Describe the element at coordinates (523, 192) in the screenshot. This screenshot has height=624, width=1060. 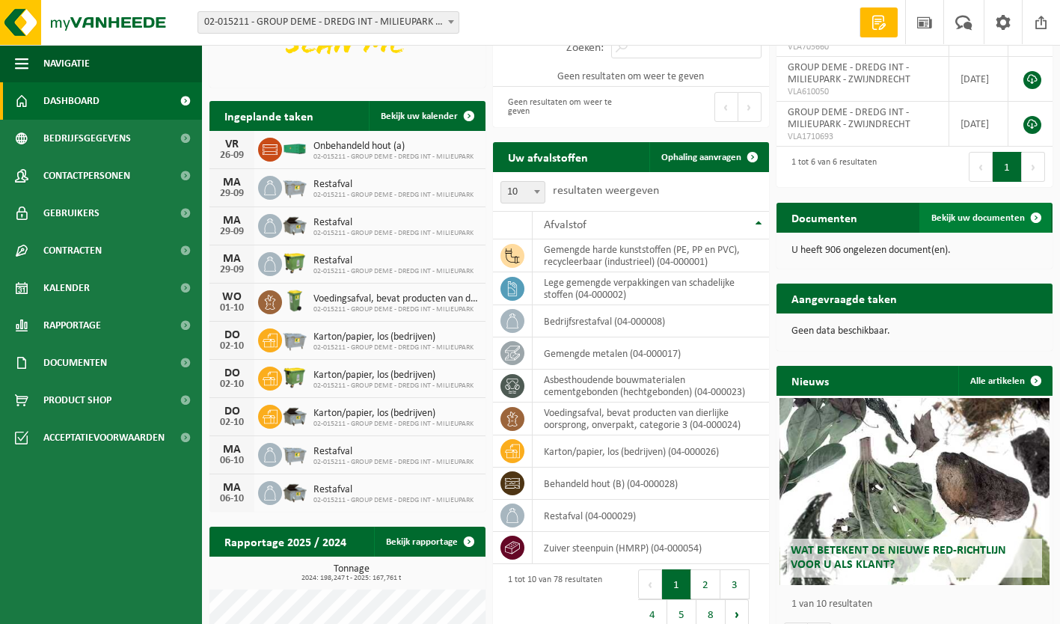
I see `span: 10` at that location.